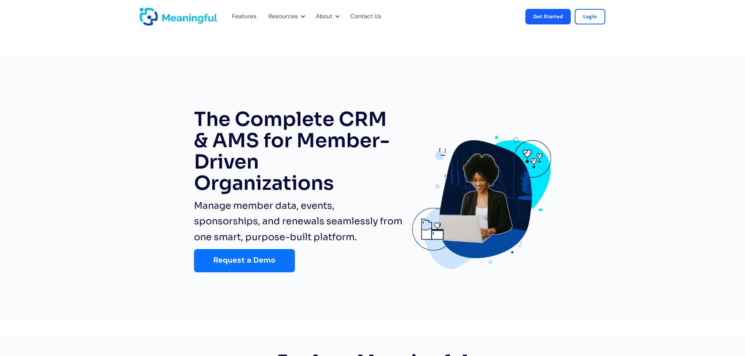 The image size is (745, 356). I want to click on a: Login, so click(589, 17).